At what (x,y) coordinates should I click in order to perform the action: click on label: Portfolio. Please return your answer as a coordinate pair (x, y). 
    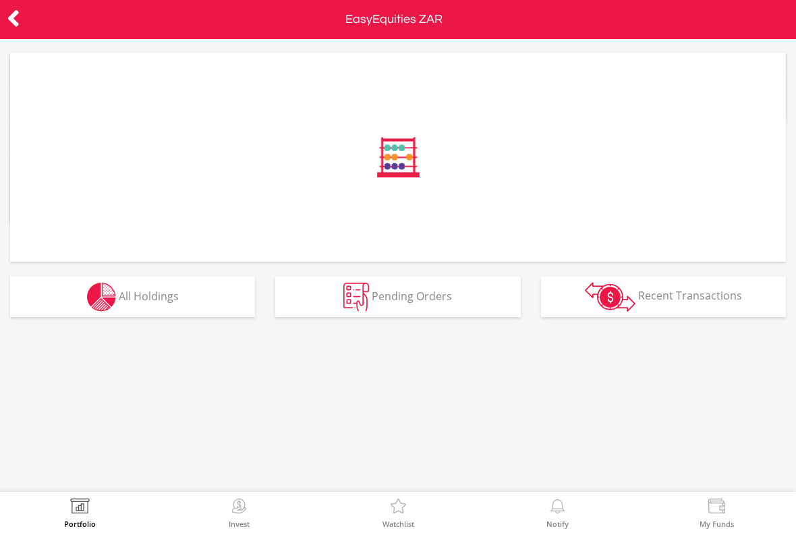
    Looking at the image, I should click on (80, 523).